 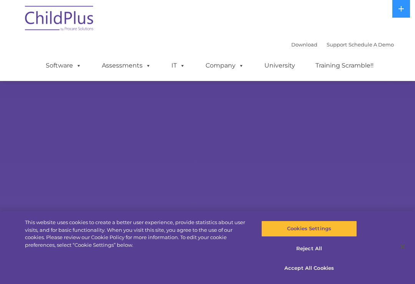 I want to click on a: Download, so click(x=304, y=45).